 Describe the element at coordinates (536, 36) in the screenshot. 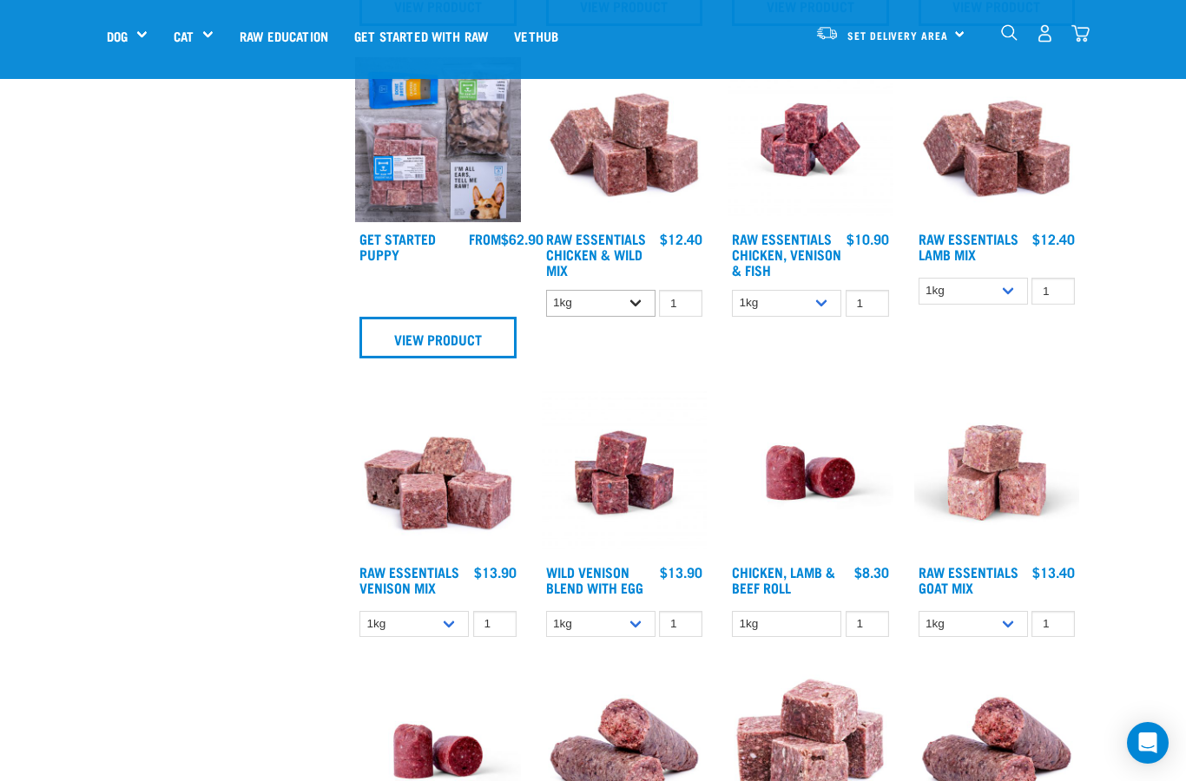

I see `a: Vethub` at that location.